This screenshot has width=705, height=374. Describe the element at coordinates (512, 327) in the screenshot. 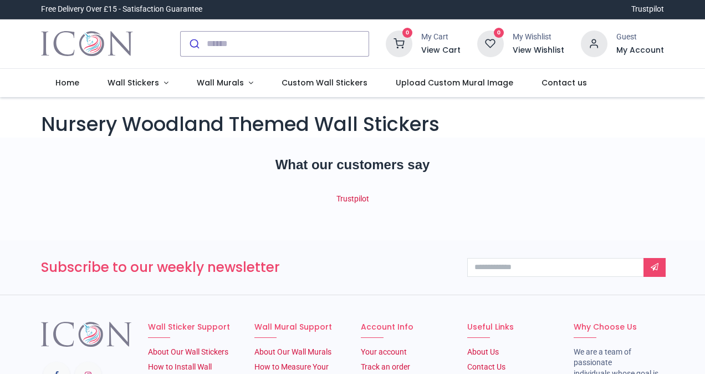

I see `h6: Useful Links` at that location.